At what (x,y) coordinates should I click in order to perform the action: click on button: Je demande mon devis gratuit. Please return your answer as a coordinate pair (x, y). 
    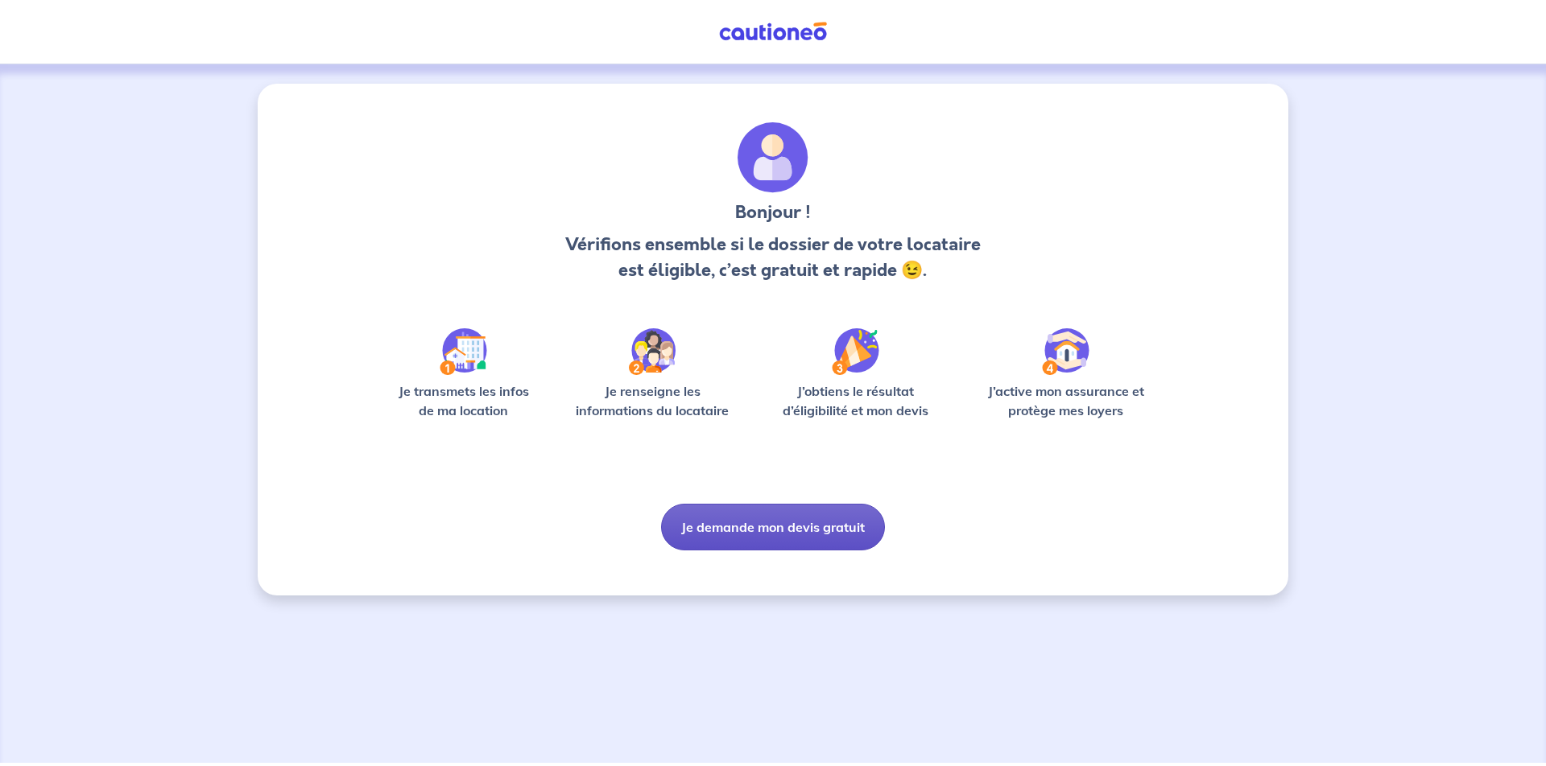
    Looking at the image, I should click on (773, 527).